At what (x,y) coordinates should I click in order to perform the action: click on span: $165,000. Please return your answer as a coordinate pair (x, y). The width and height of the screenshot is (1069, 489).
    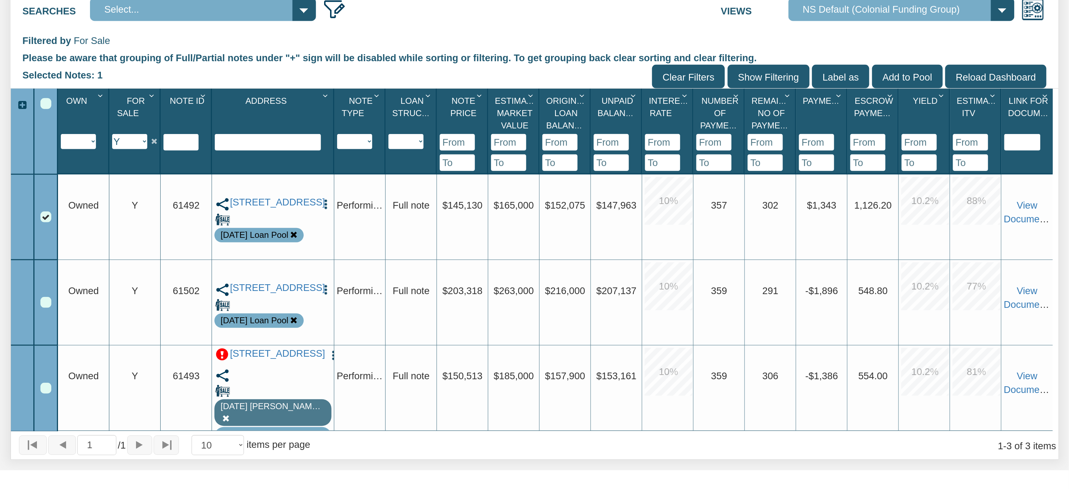
    Looking at the image, I should click on (514, 205).